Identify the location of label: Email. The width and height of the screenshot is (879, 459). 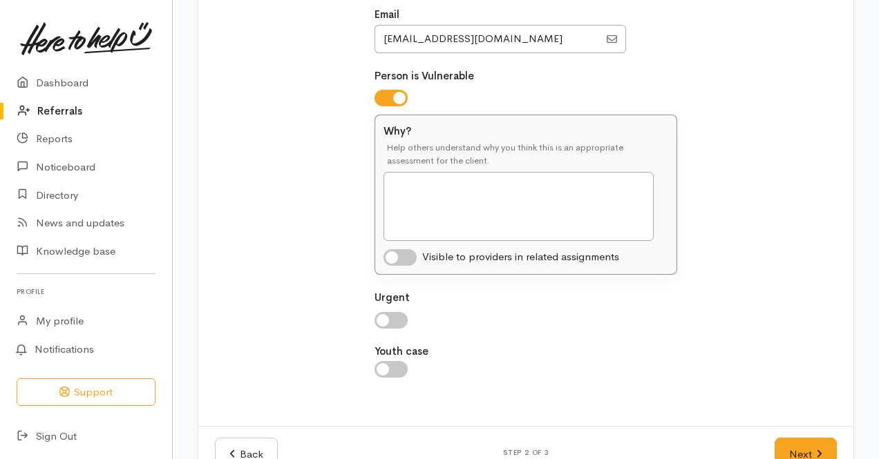
(387, 15).